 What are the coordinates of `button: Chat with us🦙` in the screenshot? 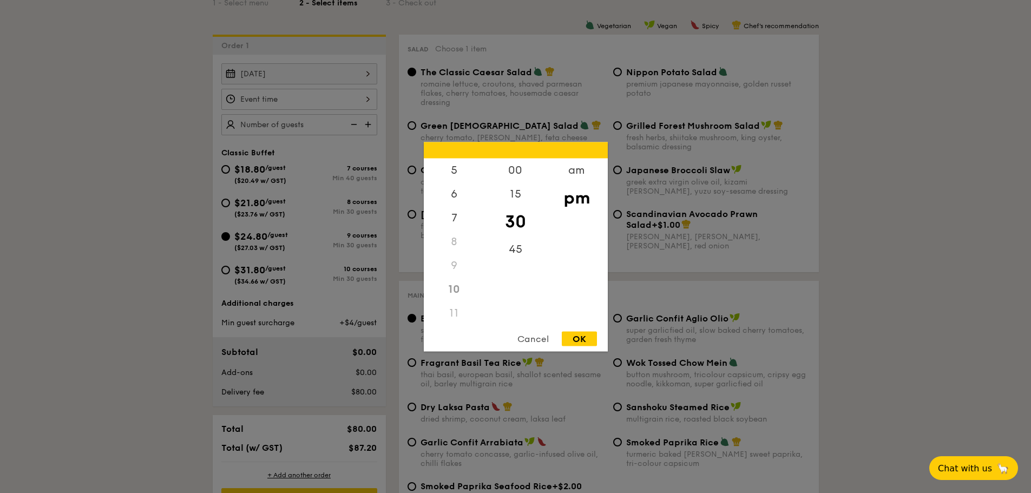 It's located at (974, 468).